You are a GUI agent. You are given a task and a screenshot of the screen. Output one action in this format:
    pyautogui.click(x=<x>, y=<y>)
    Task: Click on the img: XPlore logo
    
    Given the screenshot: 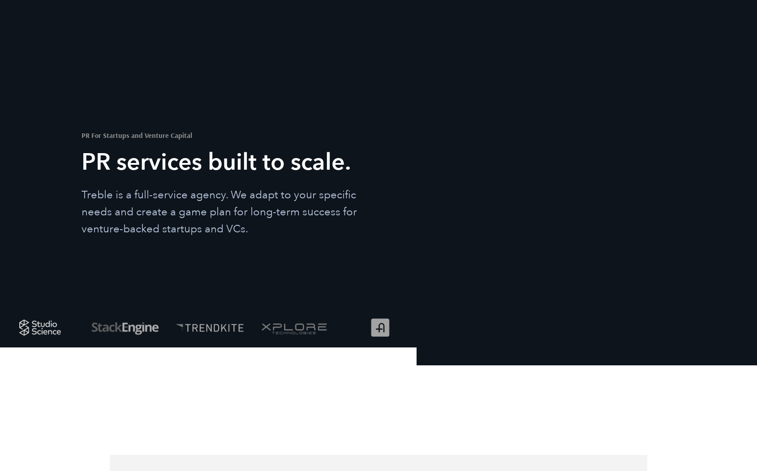 What is the action you would take?
    pyautogui.click(x=294, y=327)
    